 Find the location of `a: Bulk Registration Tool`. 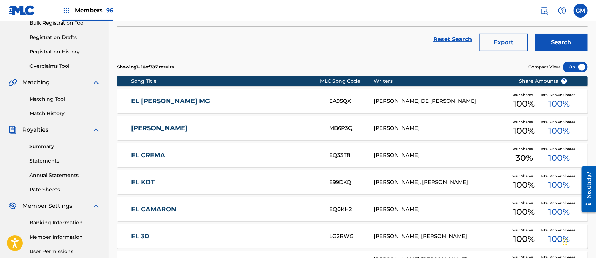

a: Bulk Registration Tool is located at coordinates (65, 23).